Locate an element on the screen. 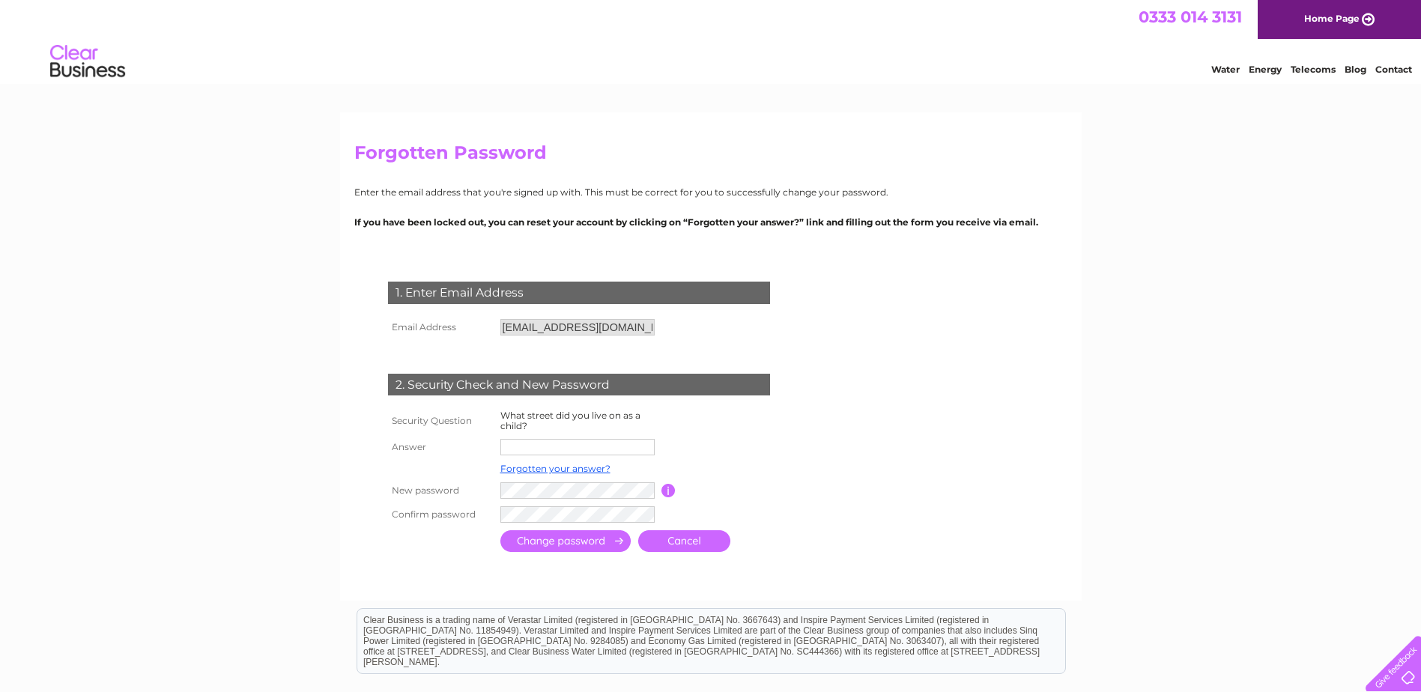 This screenshot has height=692, width=1421. p: If you have been locked out, you can reset your account by clicking on “Forgotten your answer?” l... is located at coordinates (711, 222).